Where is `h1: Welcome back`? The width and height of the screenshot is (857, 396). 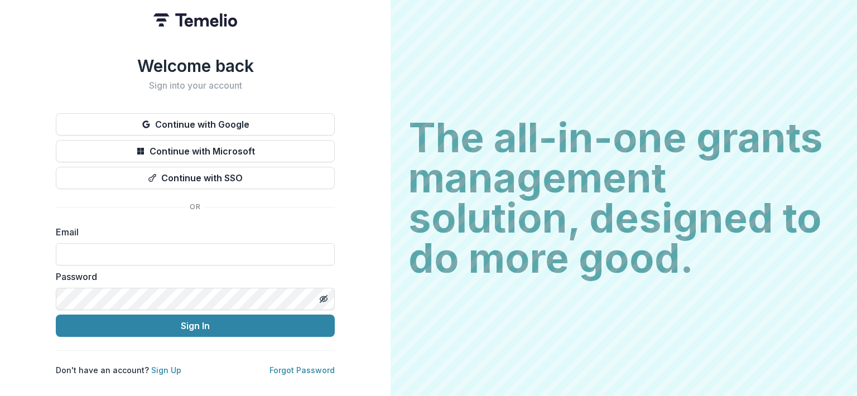
h1: Welcome back is located at coordinates (195, 66).